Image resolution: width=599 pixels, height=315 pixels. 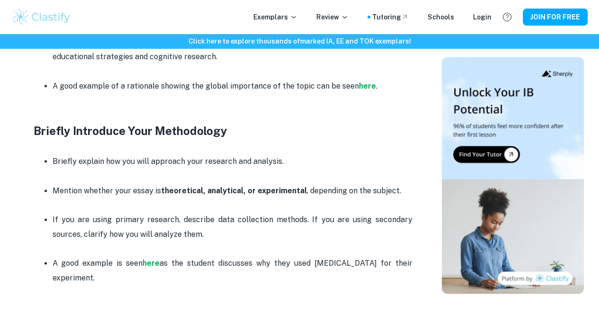 What do you see at coordinates (333, 17) in the screenshot?
I see `p: Review` at bounding box center [333, 17].